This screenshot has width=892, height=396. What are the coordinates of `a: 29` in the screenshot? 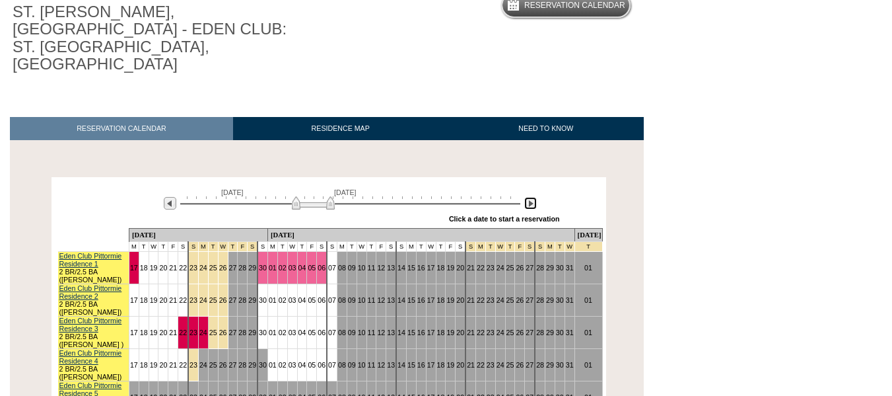 It's located at (550, 267).